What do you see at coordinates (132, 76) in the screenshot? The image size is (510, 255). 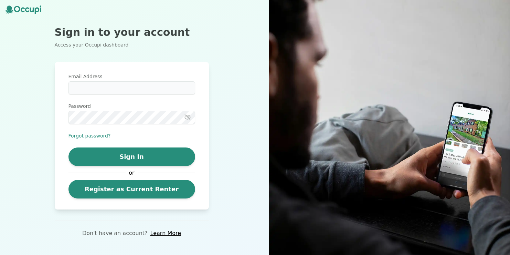 I see `label: Email Address` at bounding box center [132, 76].